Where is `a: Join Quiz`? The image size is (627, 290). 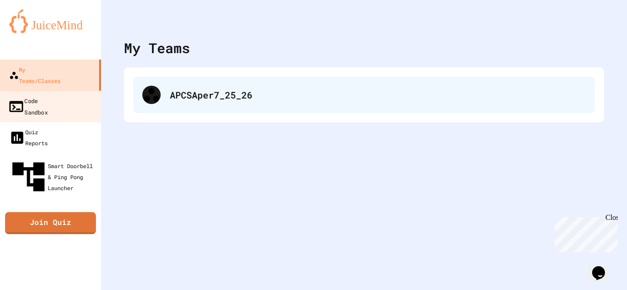 a: Join Quiz is located at coordinates (50, 223).